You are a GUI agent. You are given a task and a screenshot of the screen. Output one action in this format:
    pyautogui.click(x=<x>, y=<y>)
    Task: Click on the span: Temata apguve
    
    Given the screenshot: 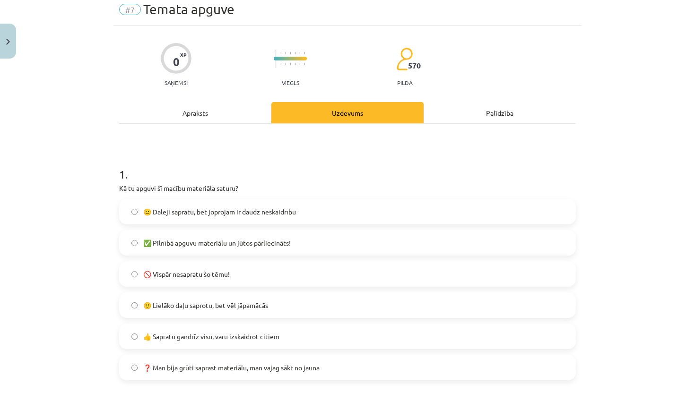 What is the action you would take?
    pyautogui.click(x=189, y=9)
    